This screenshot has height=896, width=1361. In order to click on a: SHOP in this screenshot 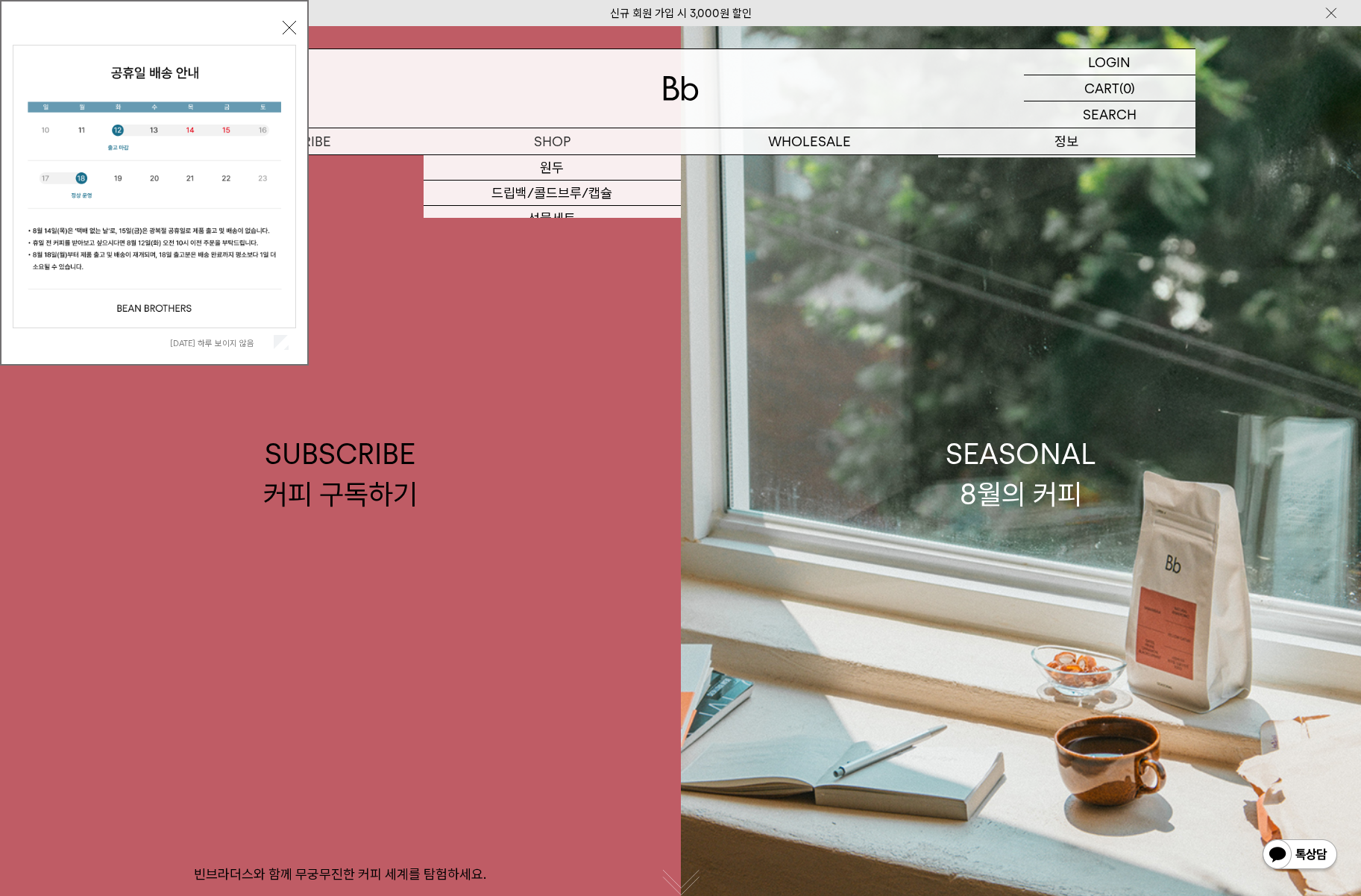, I will do `click(552, 141)`.